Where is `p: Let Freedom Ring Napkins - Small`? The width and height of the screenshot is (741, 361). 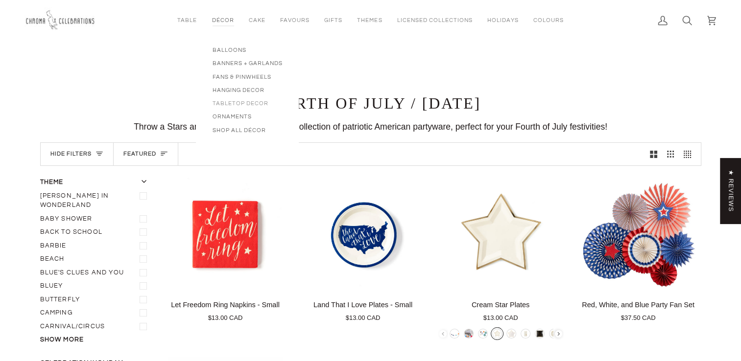 p: Let Freedom Ring Napkins - Small is located at coordinates (225, 305).